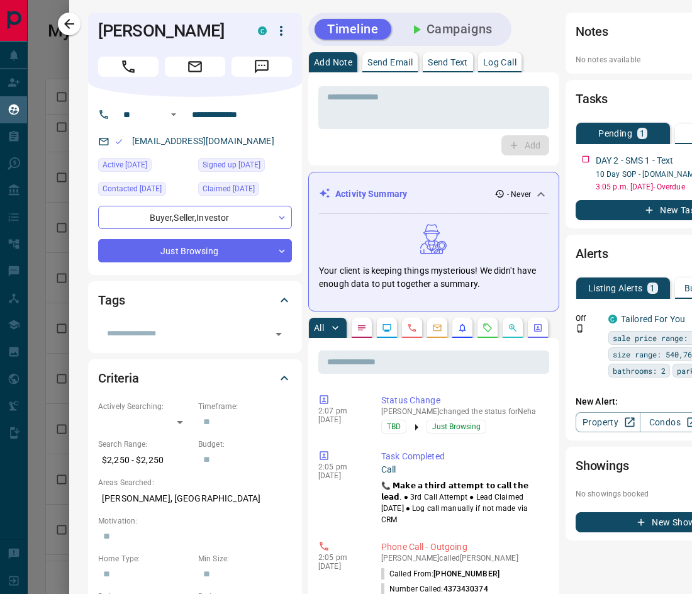  Describe the element at coordinates (616, 288) in the screenshot. I see `p: Listing Alerts` at that location.